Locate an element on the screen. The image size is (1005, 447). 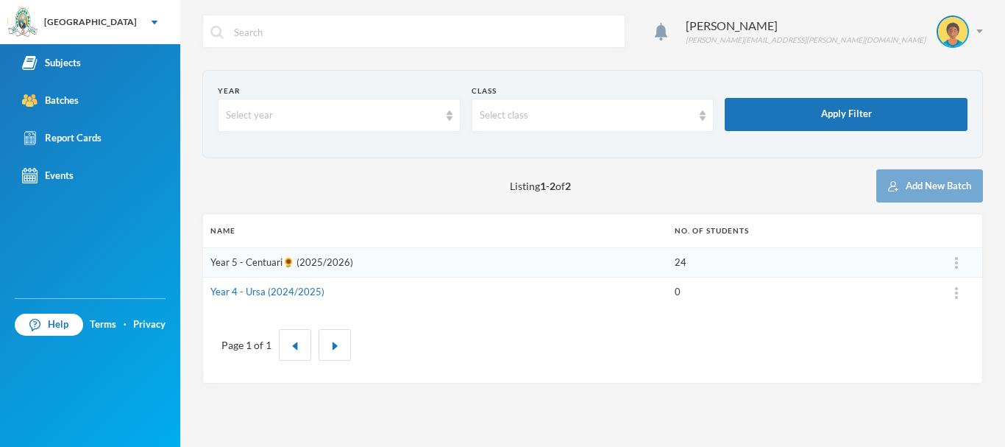
span: Listing - of is located at coordinates (540, 185).